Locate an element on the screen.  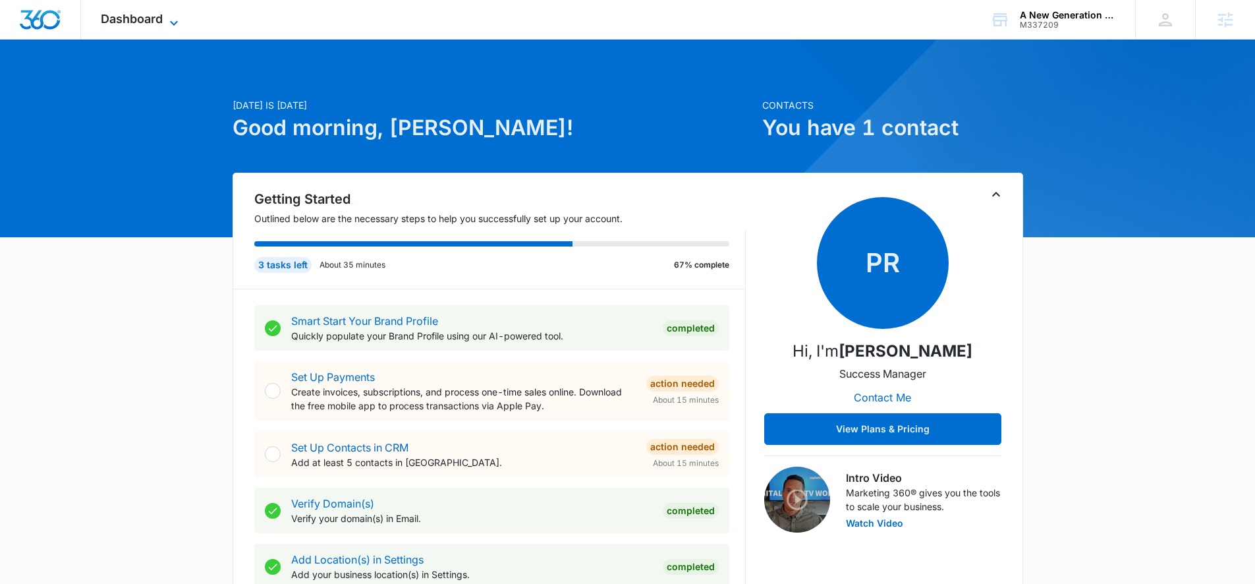
p: Create invoices, subscriptions, and process one-time sales online. Download the free mobile app t... is located at coordinates (463, 399).